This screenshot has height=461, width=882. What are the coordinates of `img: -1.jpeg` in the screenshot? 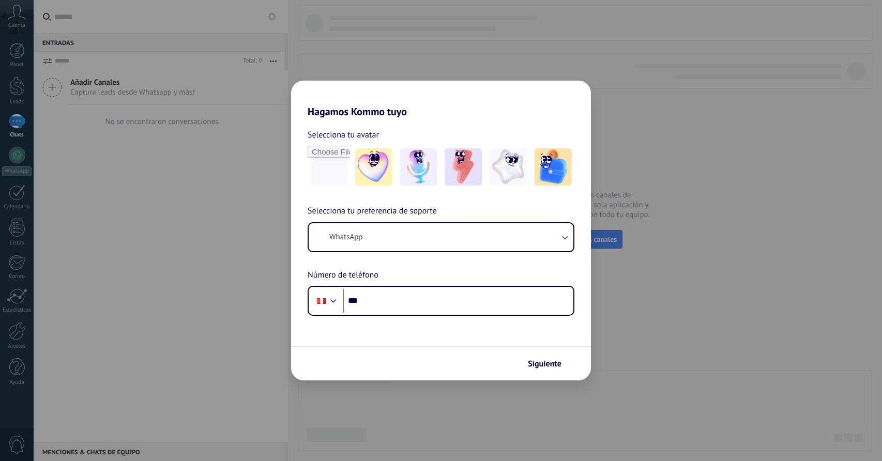 It's located at (374, 167).